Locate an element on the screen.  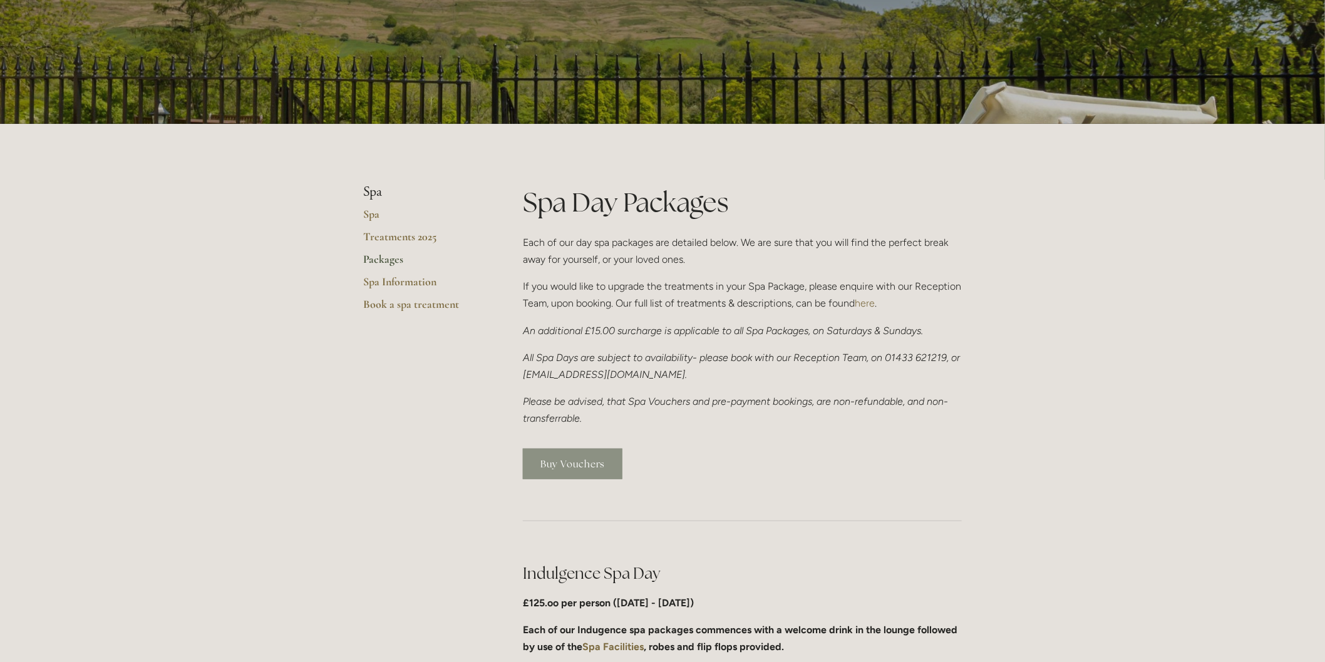
a: Treatments 2025 is located at coordinates (423, 241).